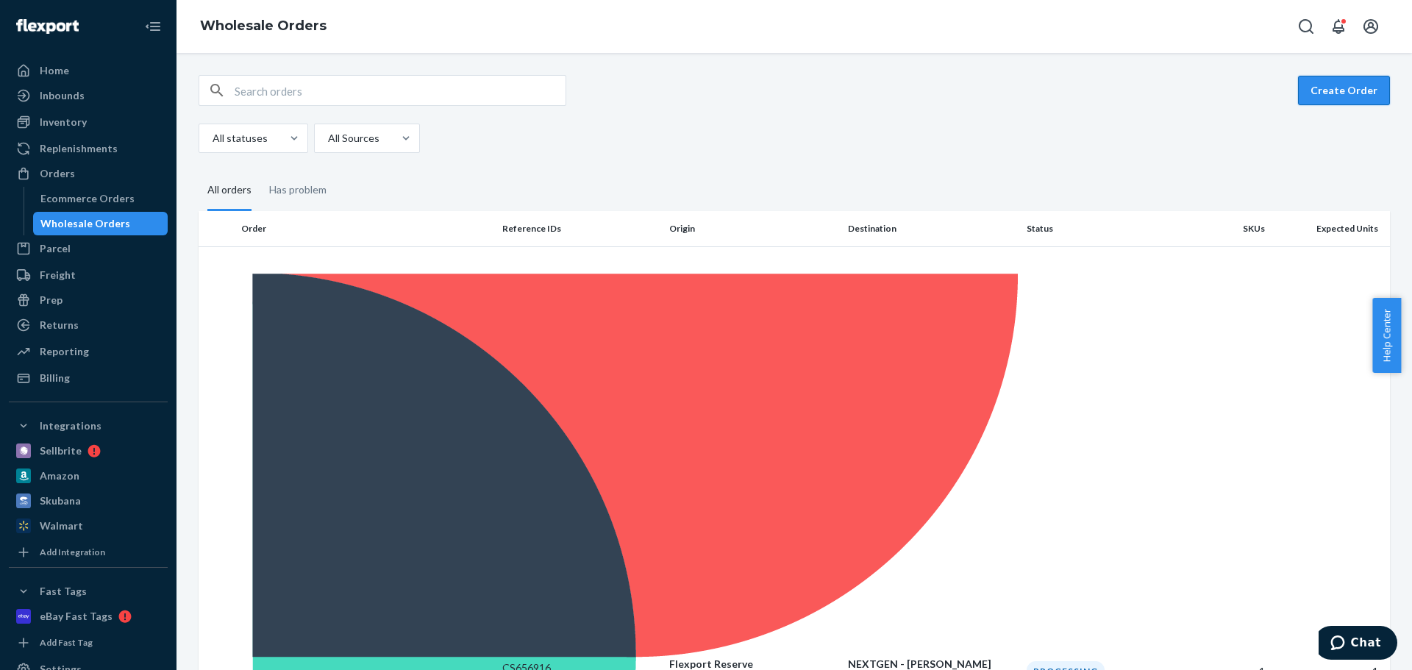 This screenshot has height=670, width=1412. What do you see at coordinates (66, 642) in the screenshot?
I see `div: Add Fast Tag` at bounding box center [66, 642].